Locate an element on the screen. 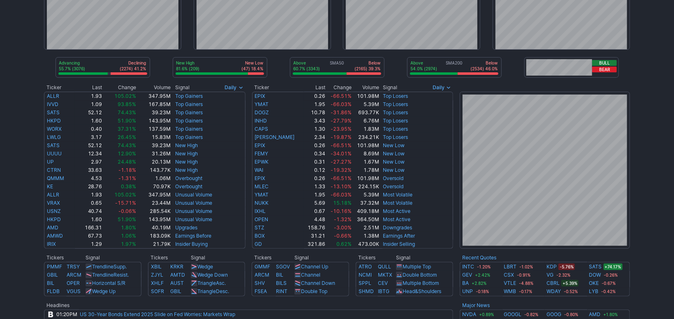  td: 52.12 is located at coordinates (89, 145).